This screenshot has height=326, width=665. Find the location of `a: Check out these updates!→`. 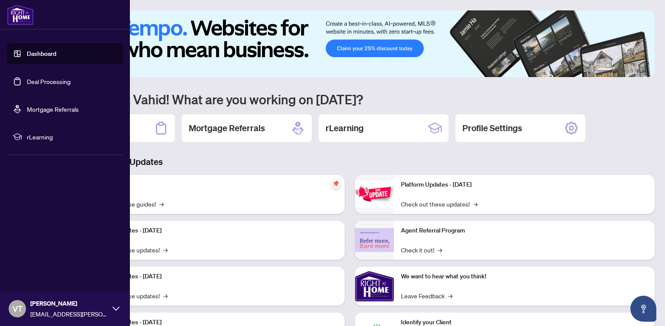

a: Check out these updates!→ is located at coordinates (439, 204).